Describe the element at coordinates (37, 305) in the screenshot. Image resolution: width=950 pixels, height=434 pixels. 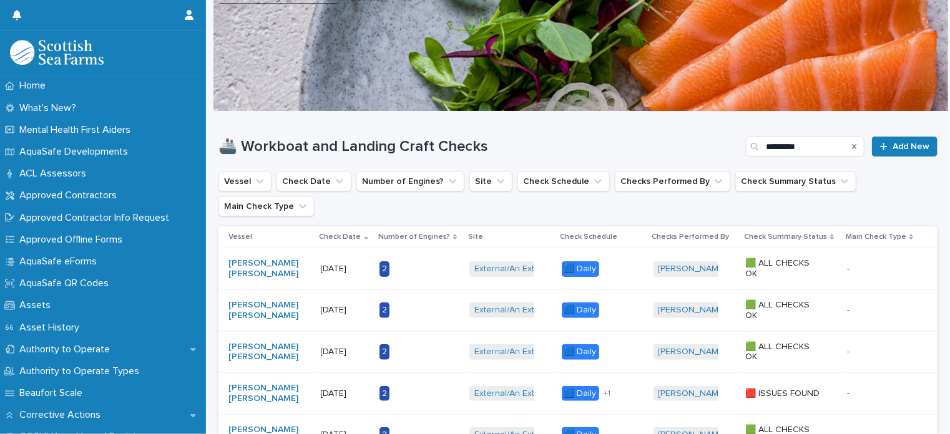
I see `p: Assets` at that location.